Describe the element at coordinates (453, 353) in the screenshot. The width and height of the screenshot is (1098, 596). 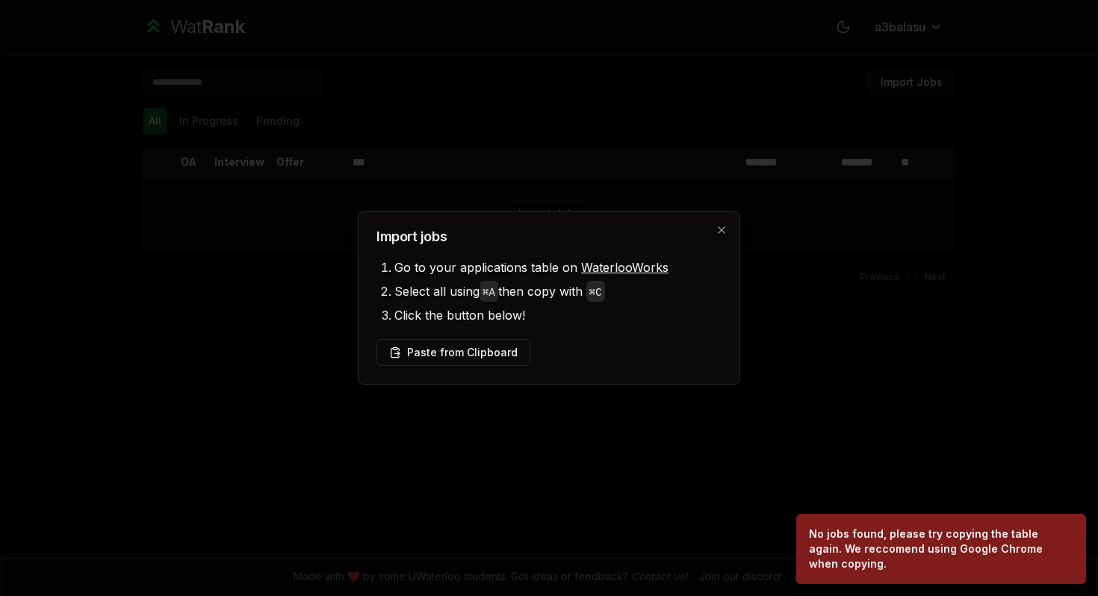
I see `button: Paste from Clipboard` at that location.